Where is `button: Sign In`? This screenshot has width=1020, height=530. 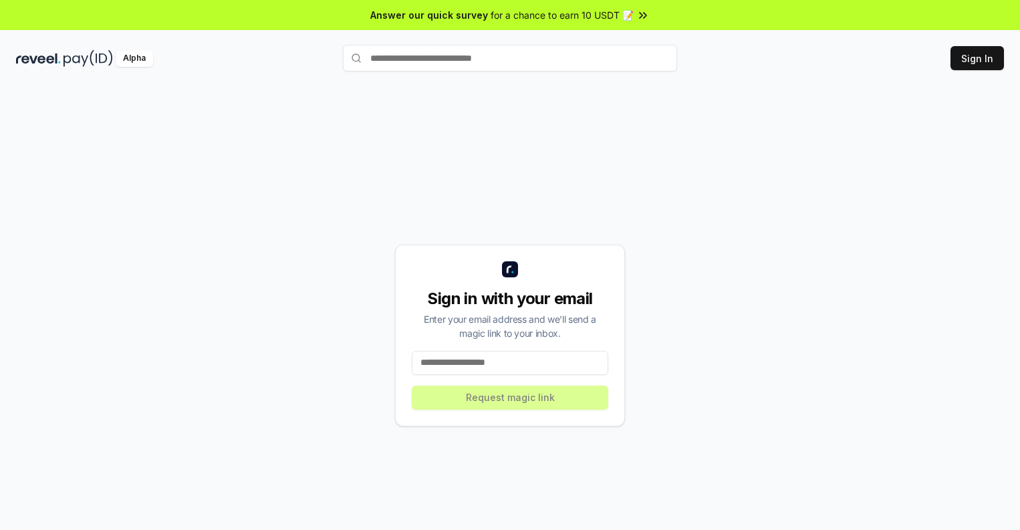 button: Sign In is located at coordinates (977, 58).